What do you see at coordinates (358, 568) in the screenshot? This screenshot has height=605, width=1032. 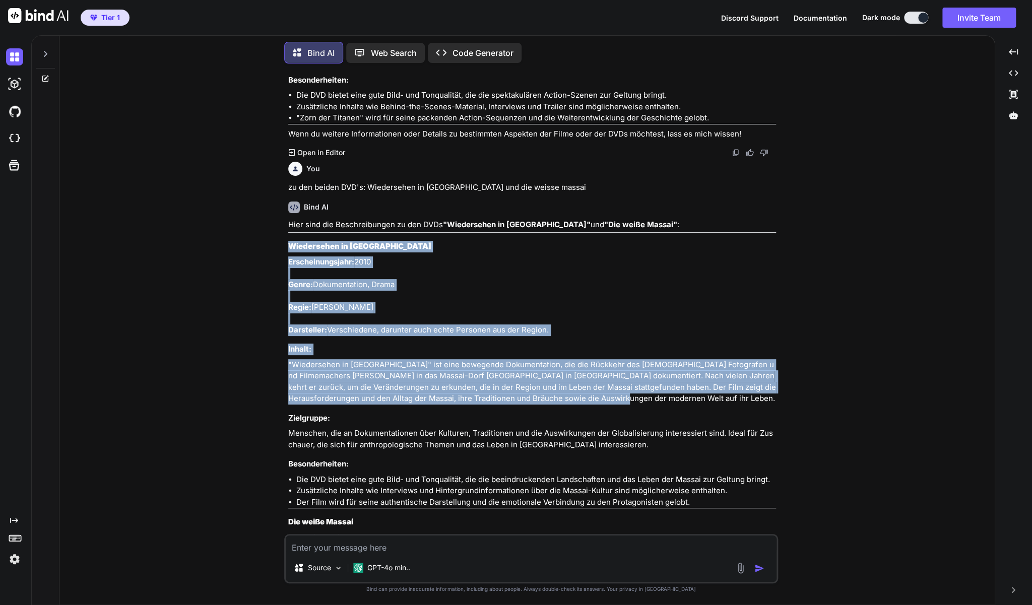 I see `img: GPT-4o mini` at bounding box center [358, 568].